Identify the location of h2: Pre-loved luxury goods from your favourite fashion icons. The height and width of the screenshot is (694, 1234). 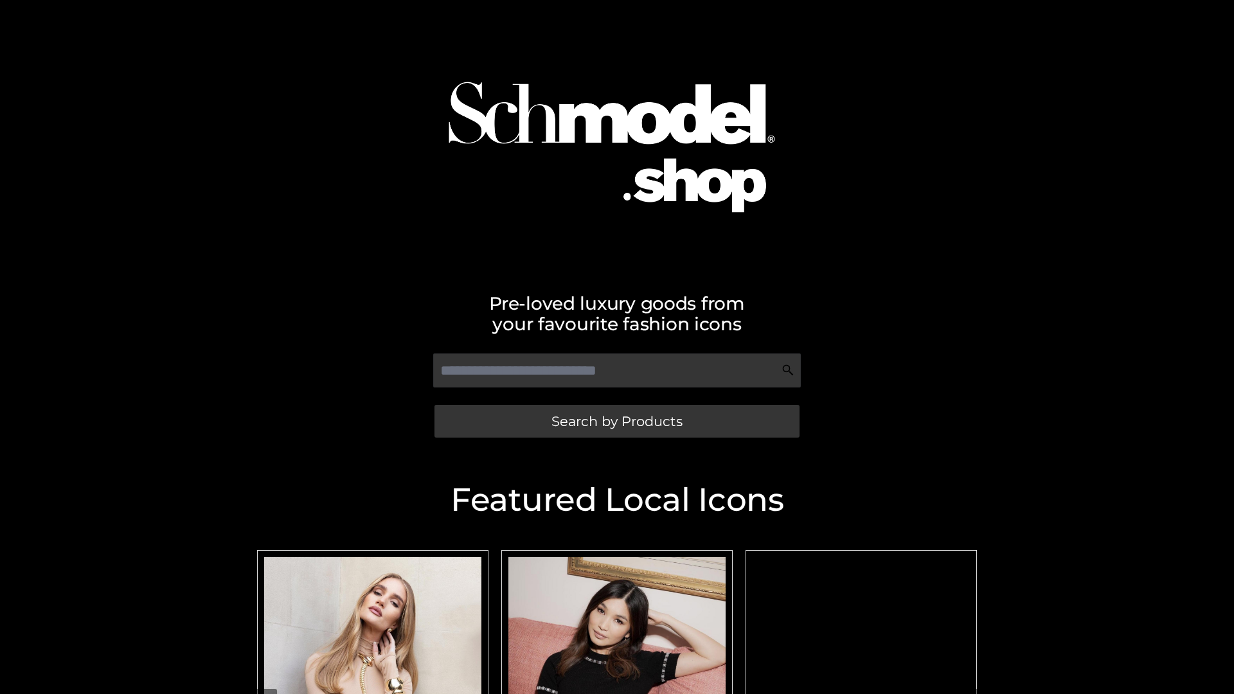
(617, 314).